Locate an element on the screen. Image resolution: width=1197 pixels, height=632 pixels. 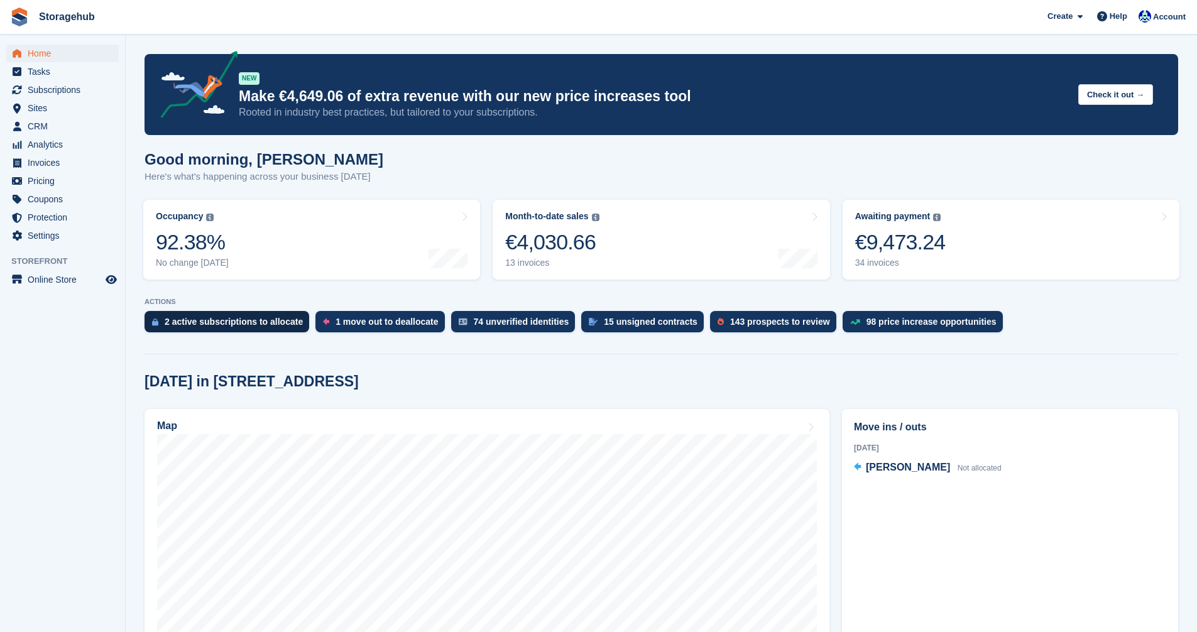
span: CRM is located at coordinates (65, 126).